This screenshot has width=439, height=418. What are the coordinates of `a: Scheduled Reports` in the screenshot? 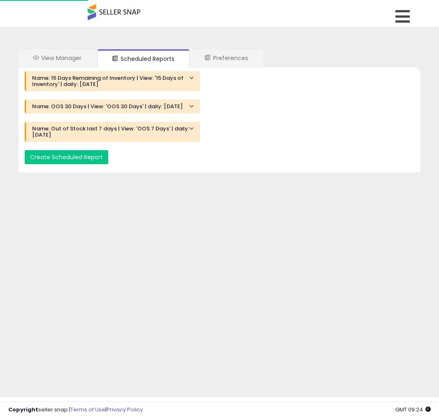 It's located at (143, 58).